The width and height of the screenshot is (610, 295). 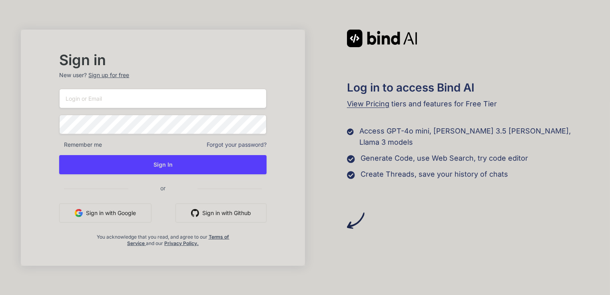 I want to click on button: Sign In, so click(x=163, y=165).